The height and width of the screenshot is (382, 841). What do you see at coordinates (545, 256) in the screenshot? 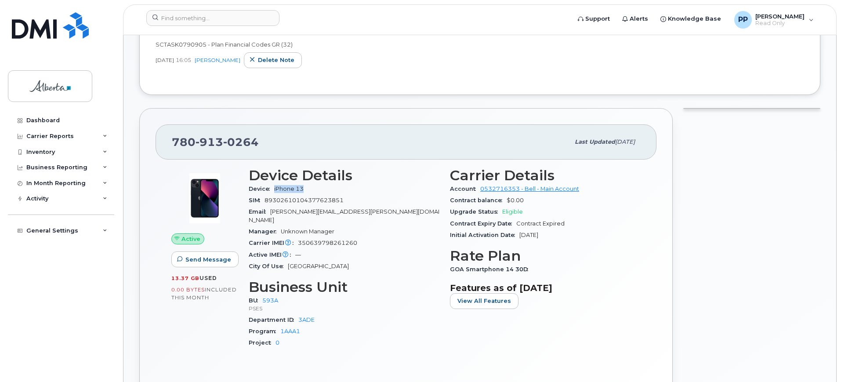
I see `h3: Rate Plan` at bounding box center [545, 256].